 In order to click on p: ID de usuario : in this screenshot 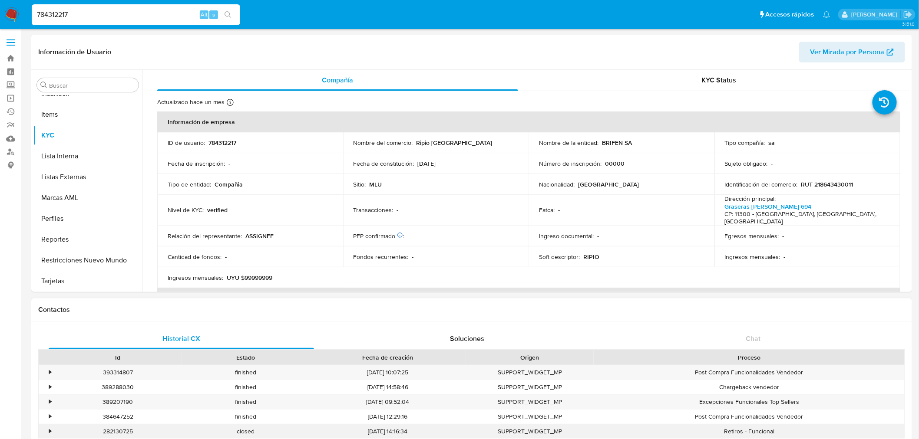, I will do `click(186, 143)`.